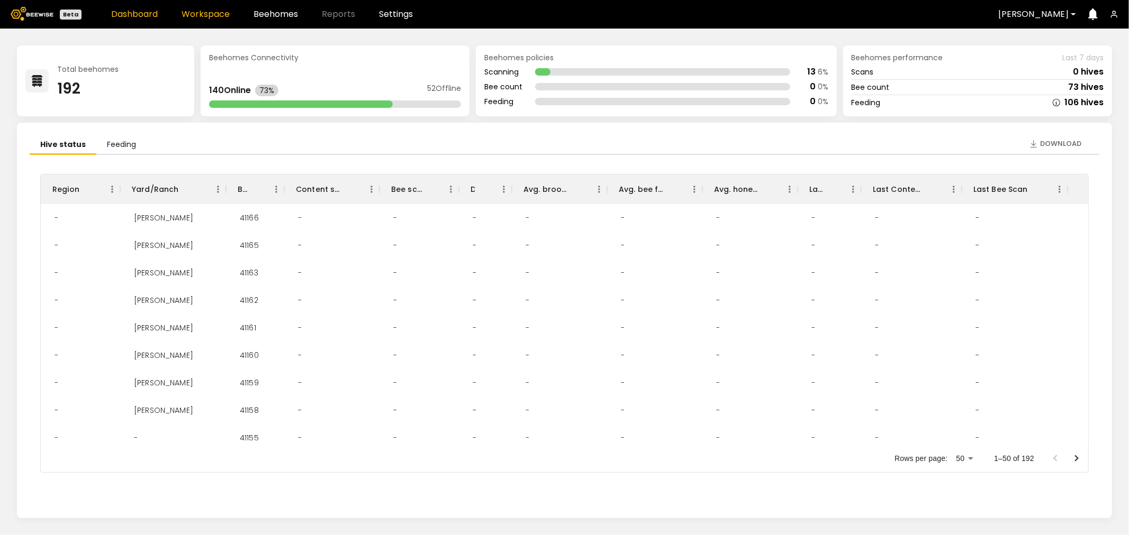 This screenshot has height=535, width=1129. Describe the element at coordinates (898, 189) in the screenshot. I see `div: Last Content Scan` at that location.